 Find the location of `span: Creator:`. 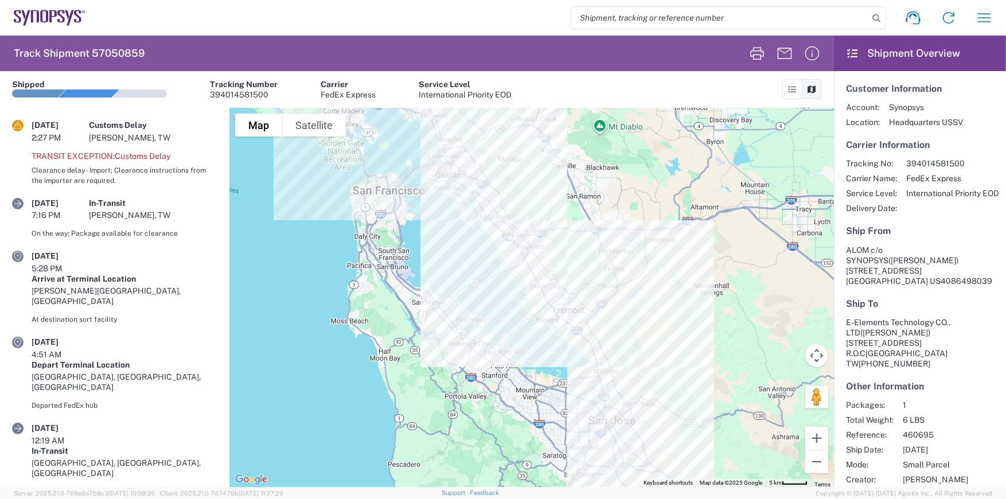

span: Creator: is located at coordinates (870, 480).